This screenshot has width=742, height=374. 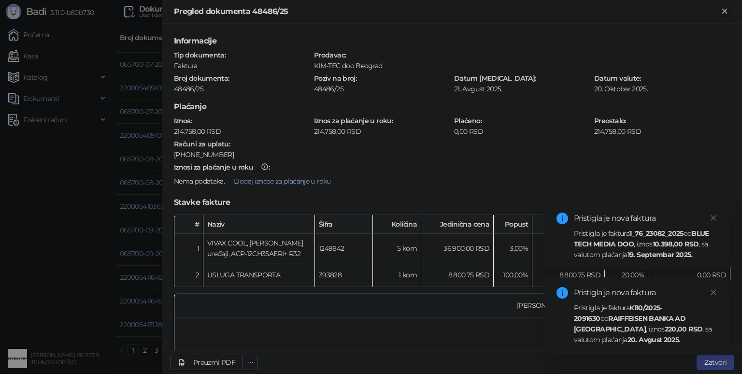 I want to click on strong: Plaćeno :, so click(x=468, y=121).